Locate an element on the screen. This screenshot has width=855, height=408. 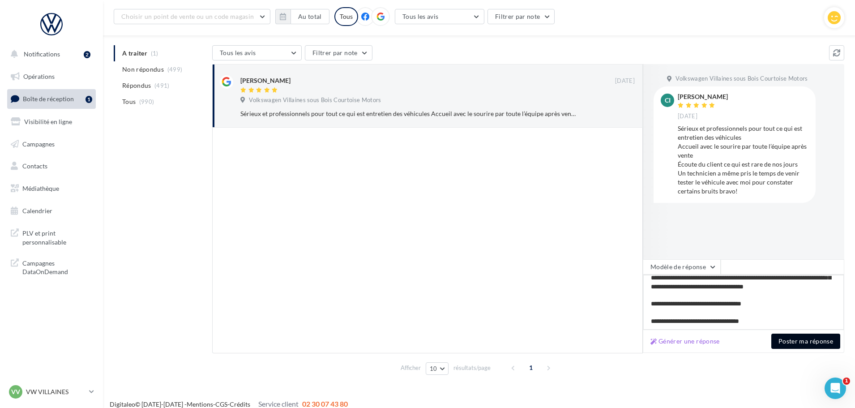
span: CI is located at coordinates (668, 100).